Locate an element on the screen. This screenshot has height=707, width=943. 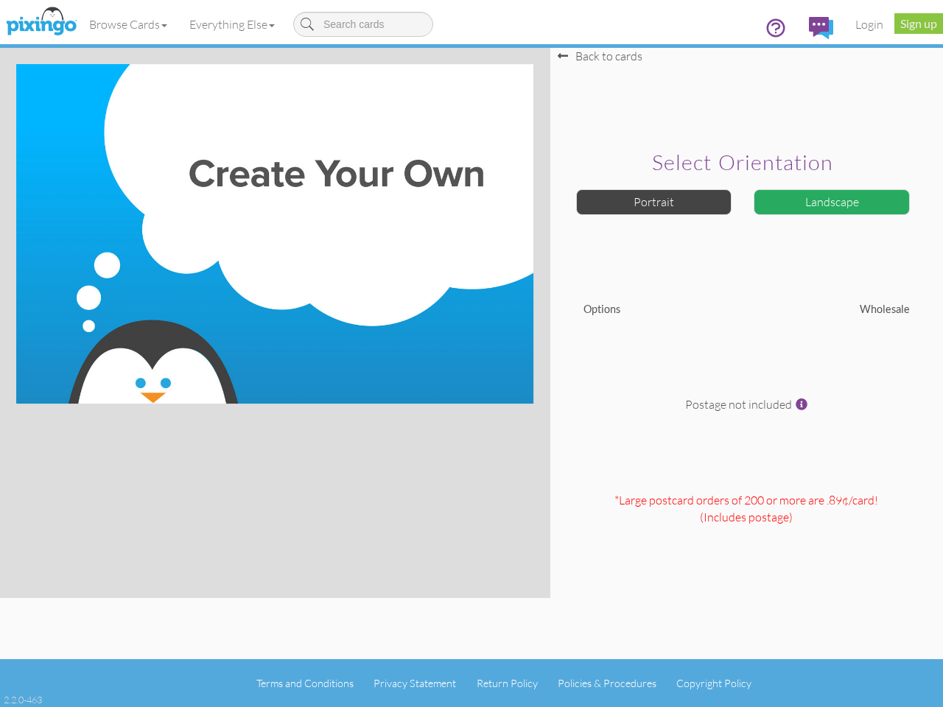
a: Sign up is located at coordinates (918, 24).